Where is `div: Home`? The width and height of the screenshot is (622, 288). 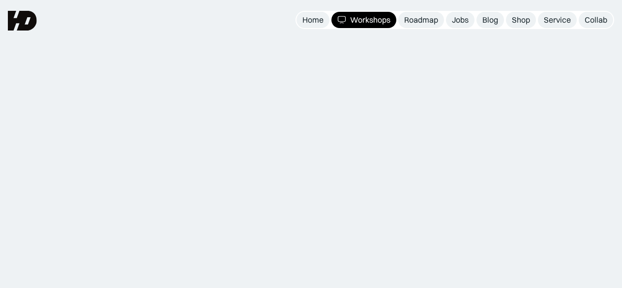
div: Home is located at coordinates (313, 20).